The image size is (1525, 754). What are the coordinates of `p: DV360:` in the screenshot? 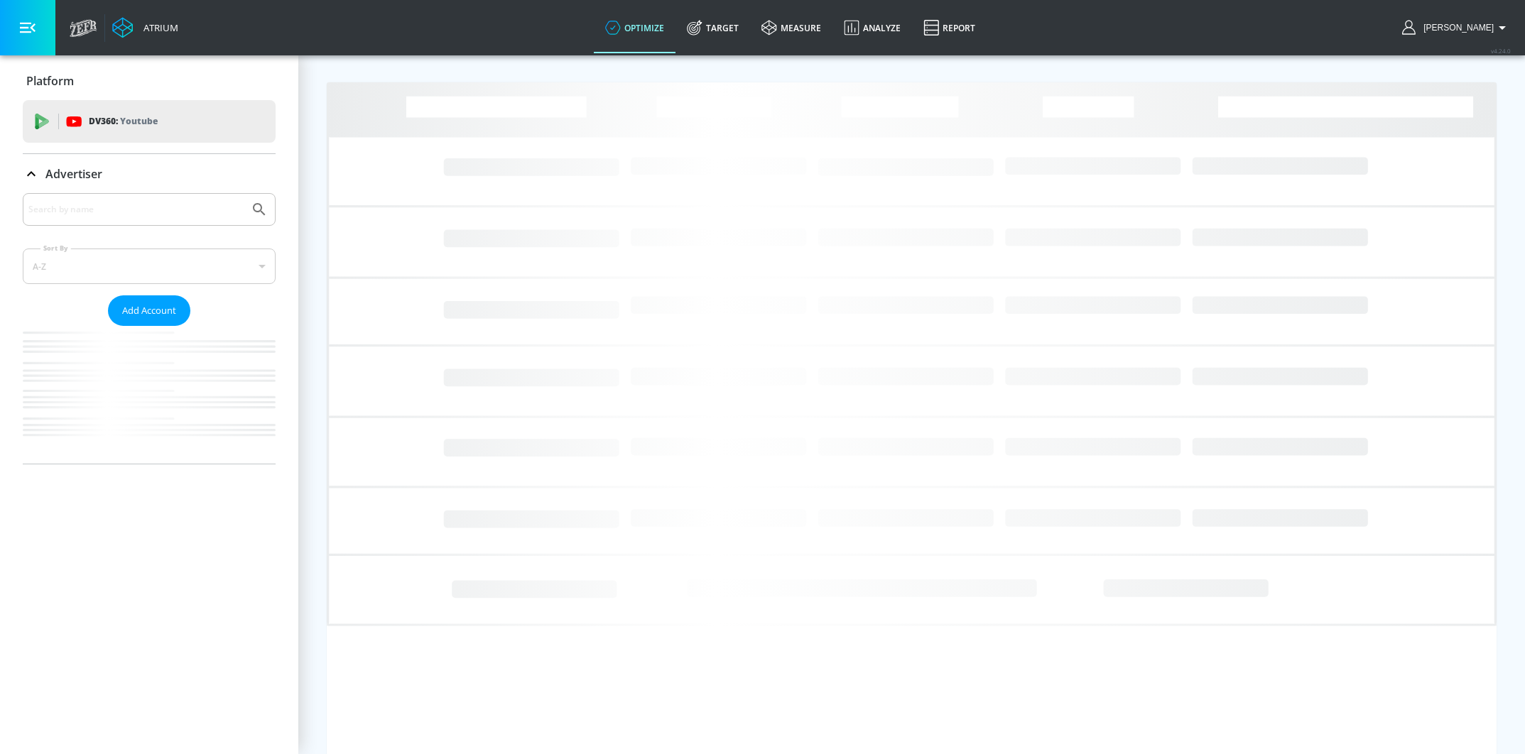 It's located at (123, 121).